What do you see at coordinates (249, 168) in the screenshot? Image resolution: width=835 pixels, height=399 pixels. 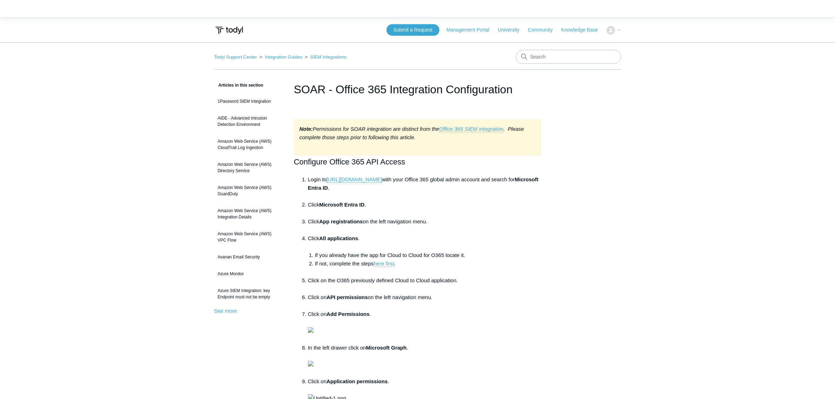 I see `a: Amazon Web Service (AWS) Directory Service` at bounding box center [249, 168].